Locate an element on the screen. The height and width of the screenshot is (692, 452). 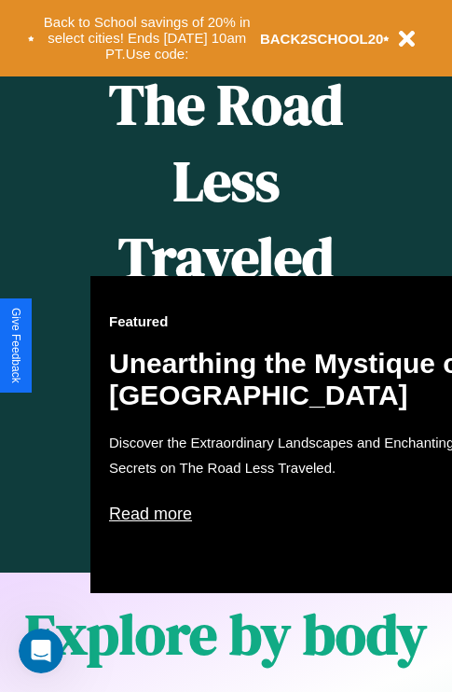
h1: Explore by body is located at coordinates (226, 634).